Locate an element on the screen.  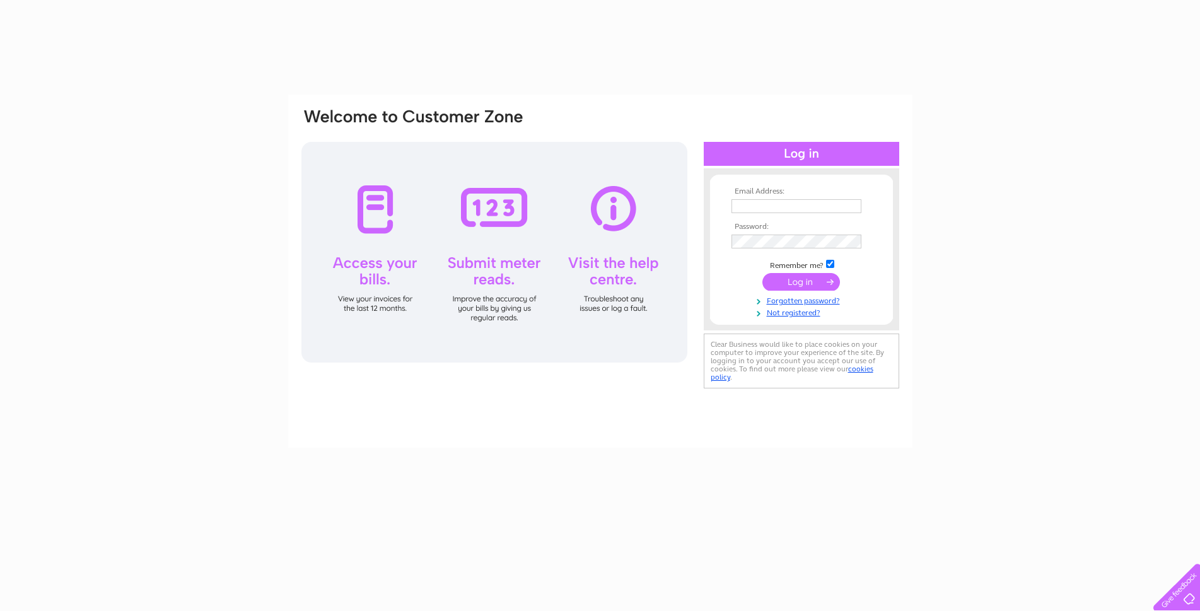
input: Submit is located at coordinates (801, 282).